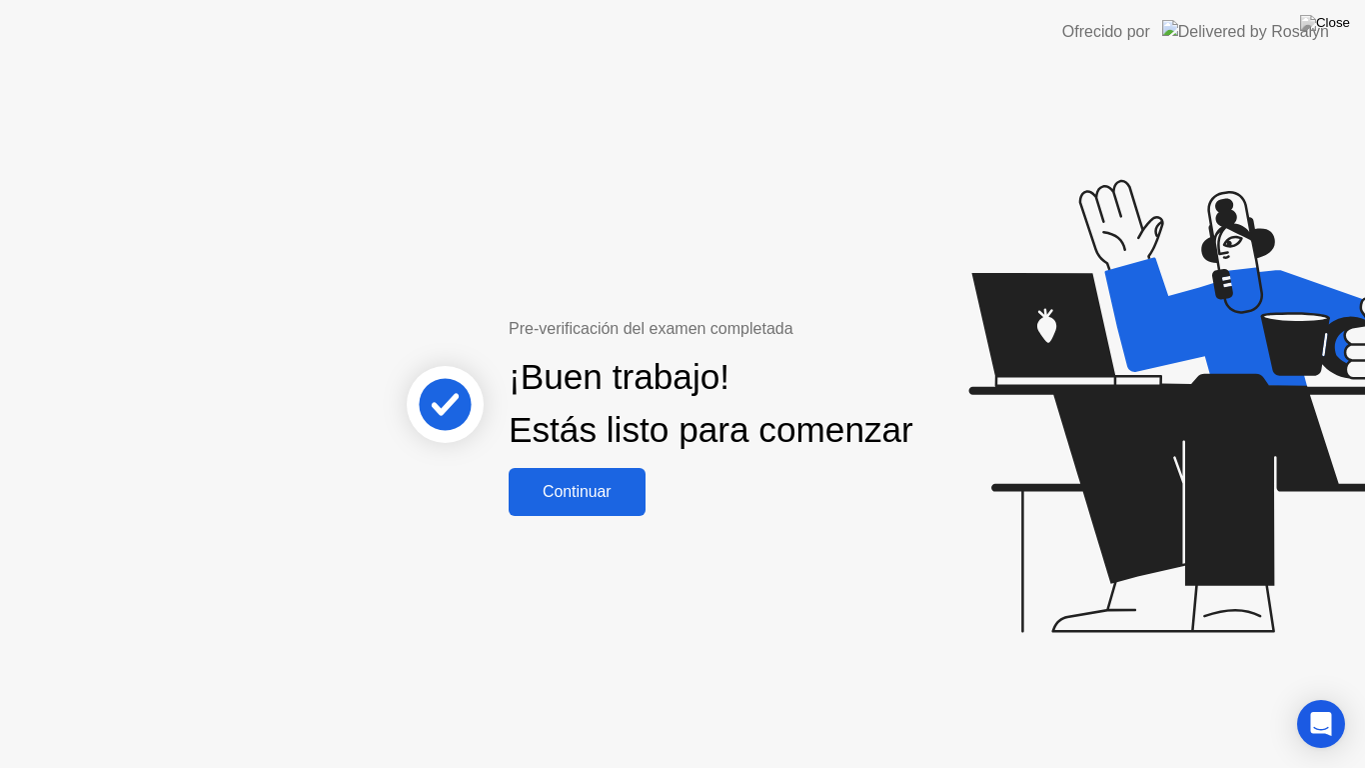  Describe the element at coordinates (1326, 23) in the screenshot. I see `img: Close` at that location.